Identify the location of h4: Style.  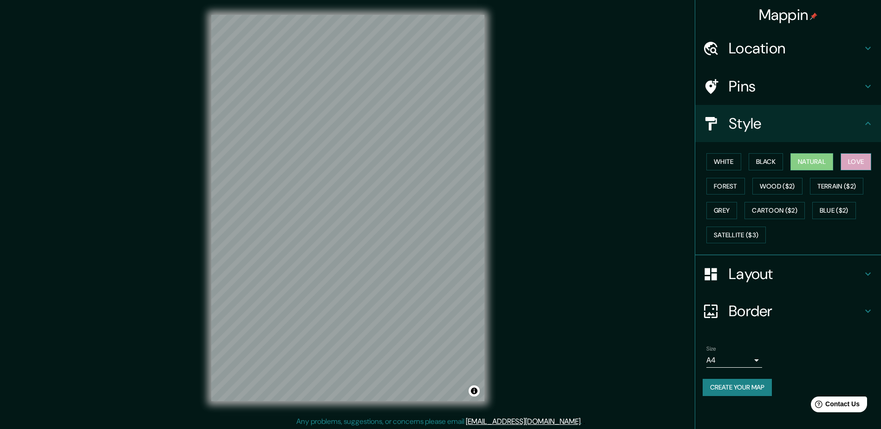
(795, 123).